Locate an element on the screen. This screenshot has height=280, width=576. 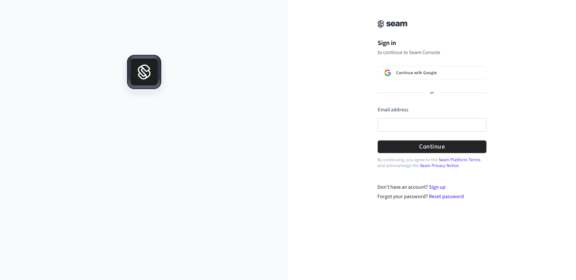
div: Forgot your password? is located at coordinates (432, 197).